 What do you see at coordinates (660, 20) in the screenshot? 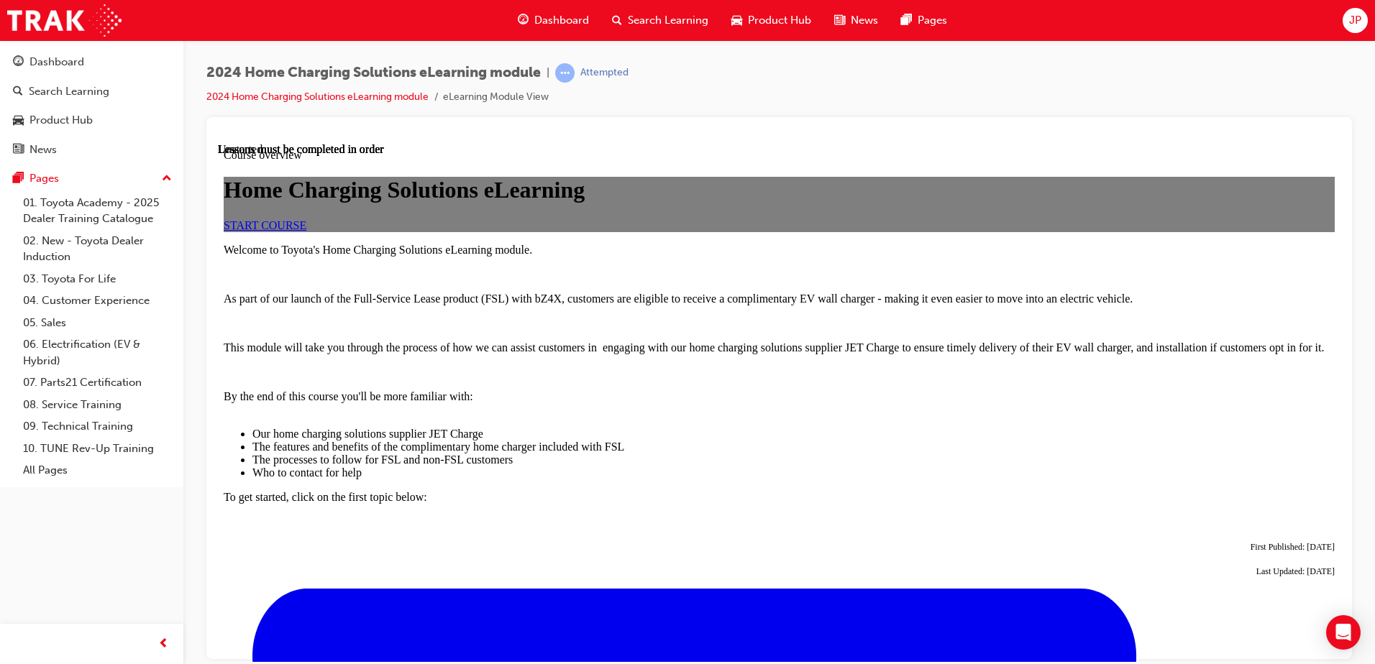
I see `a: search-iconSearch Learning` at bounding box center [660, 20].